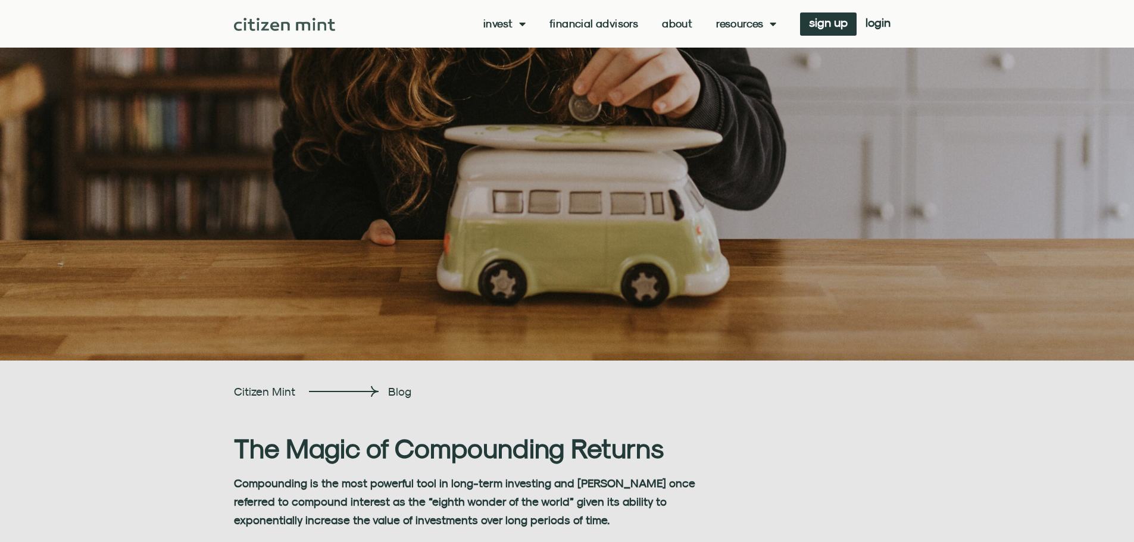 The height and width of the screenshot is (542, 1134). I want to click on a: Financial Advisors, so click(594, 24).